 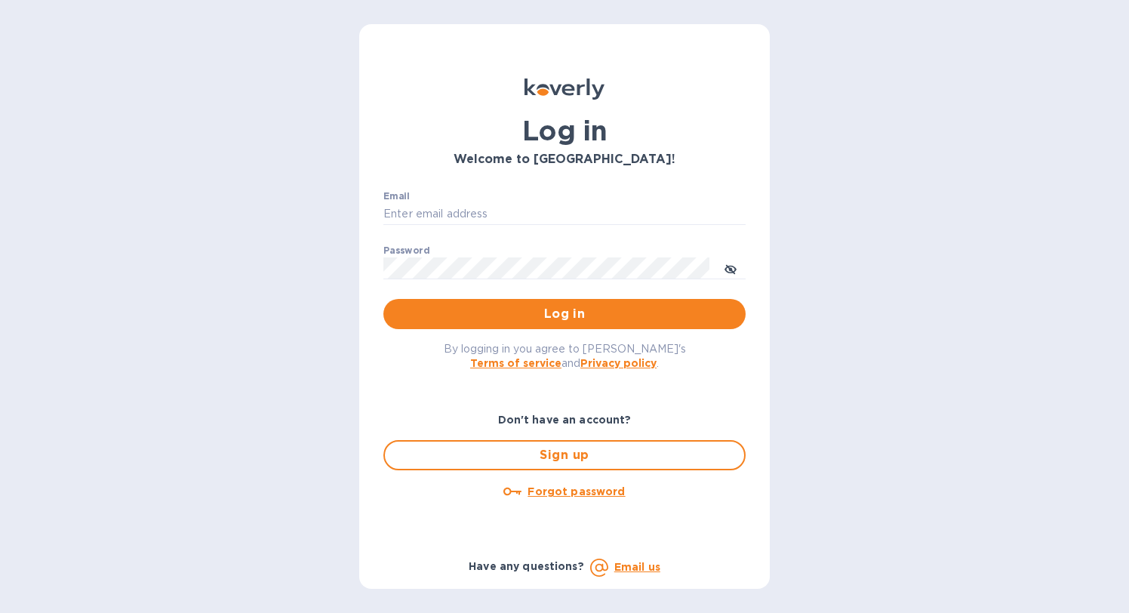 I want to click on img: Koverly, so click(x=564, y=89).